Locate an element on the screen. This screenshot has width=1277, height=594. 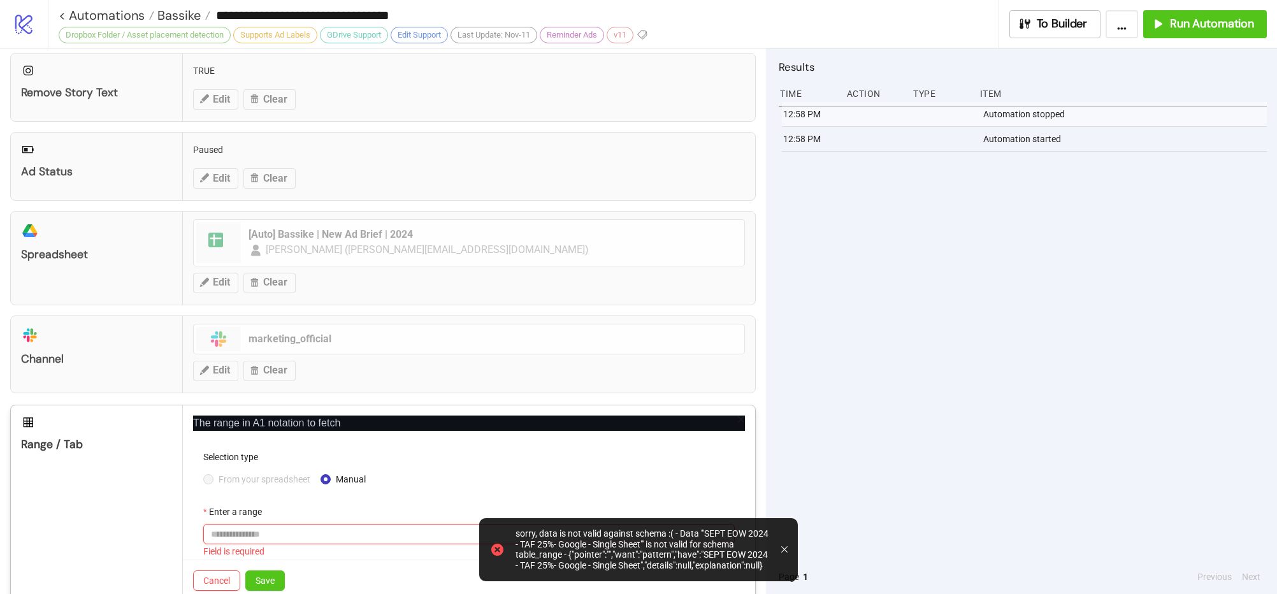
span: Cancel is located at coordinates (217, 581).